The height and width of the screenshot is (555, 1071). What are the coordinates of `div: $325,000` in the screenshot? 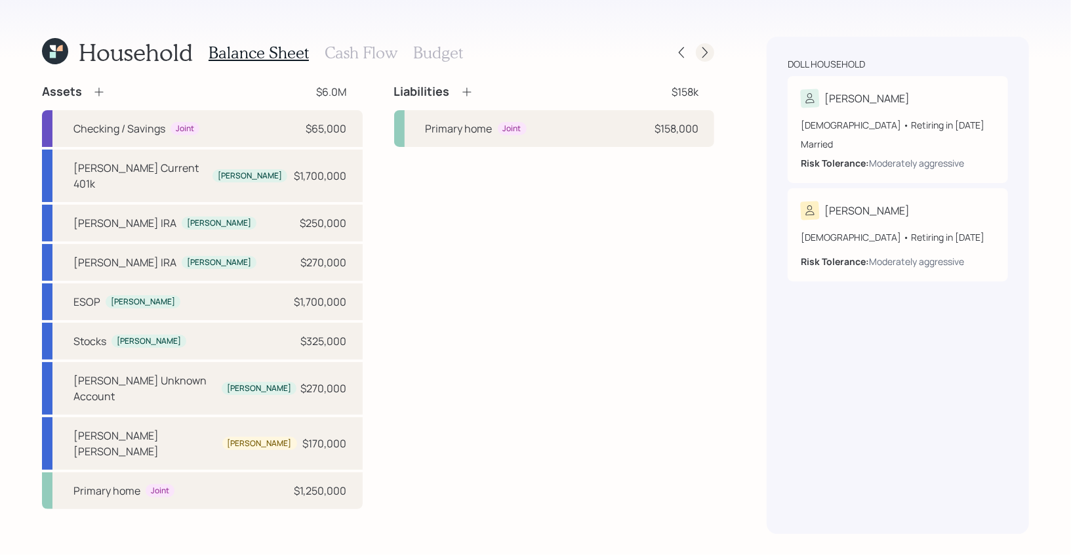 It's located at (324, 341).